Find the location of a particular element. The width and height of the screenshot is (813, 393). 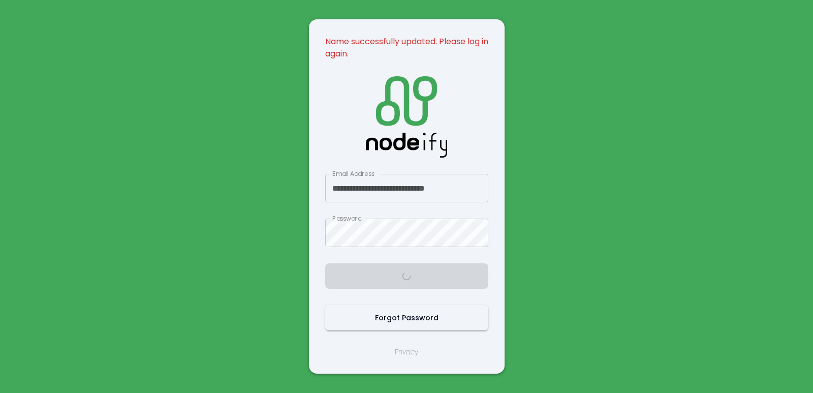

a: Privacy is located at coordinates (406, 351).